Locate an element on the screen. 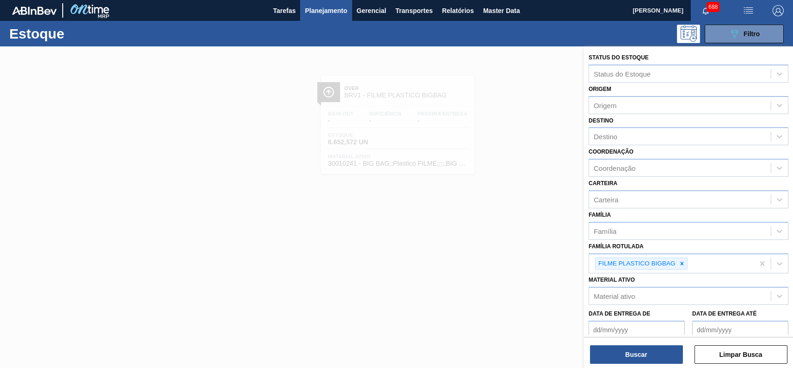 This screenshot has width=793, height=368. span: Master Data is located at coordinates (501, 11).